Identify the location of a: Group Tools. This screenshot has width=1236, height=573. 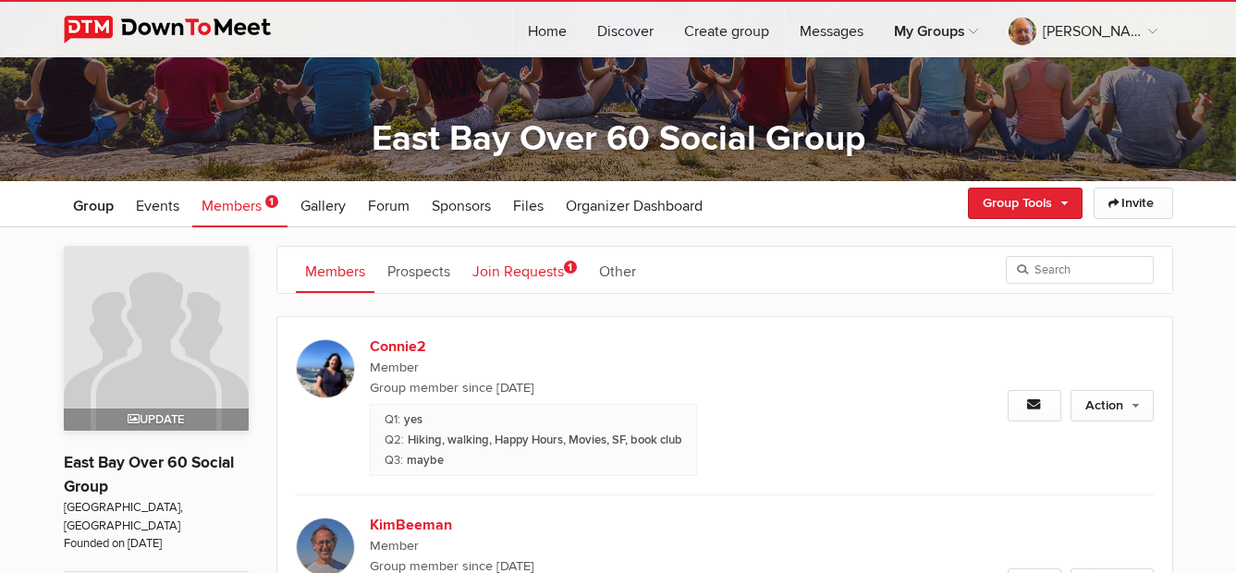
(1025, 203).